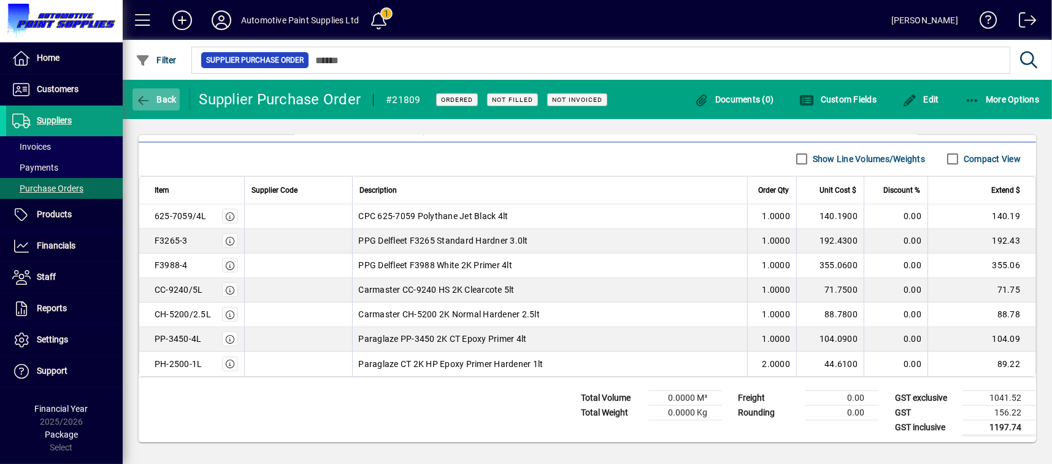 Image resolution: width=1052 pixels, height=464 pixels. Describe the element at coordinates (451, 364) in the screenshot. I see `span: Paraglaze CT 2K HP Epoxy Primer Hardener 1lt` at that location.